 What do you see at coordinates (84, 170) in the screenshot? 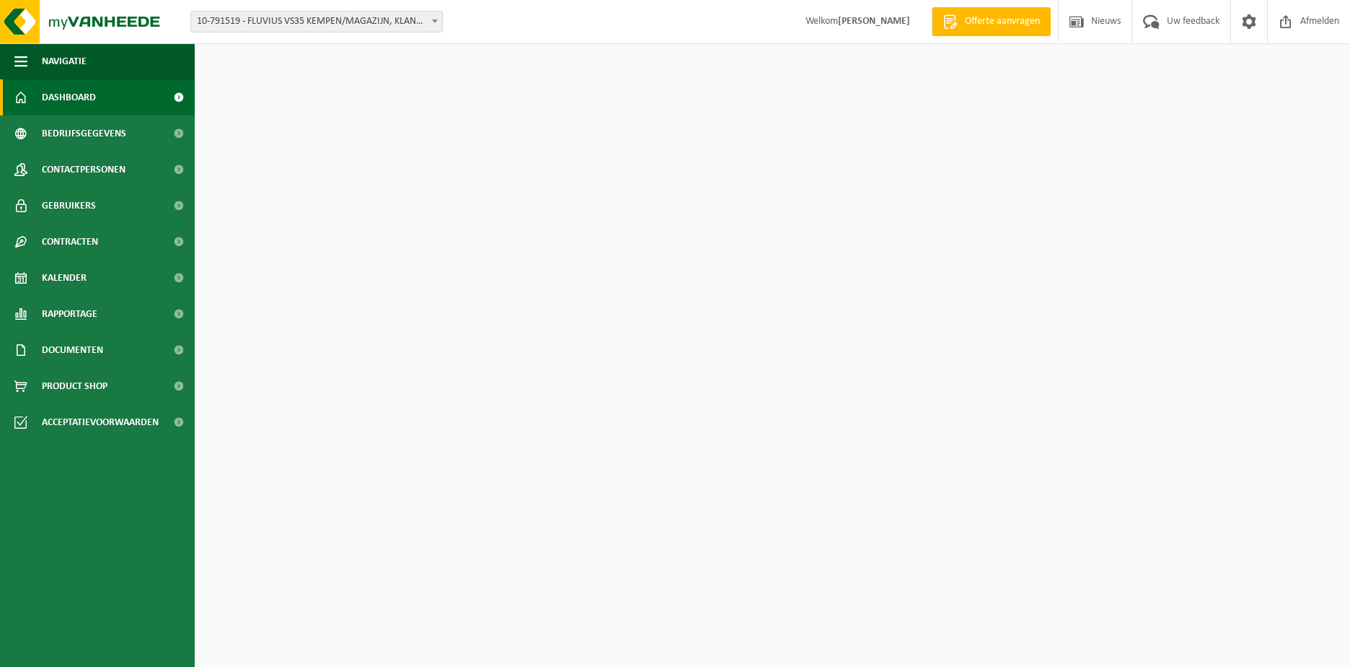
I see `span: Contactpersonen` at bounding box center [84, 170].